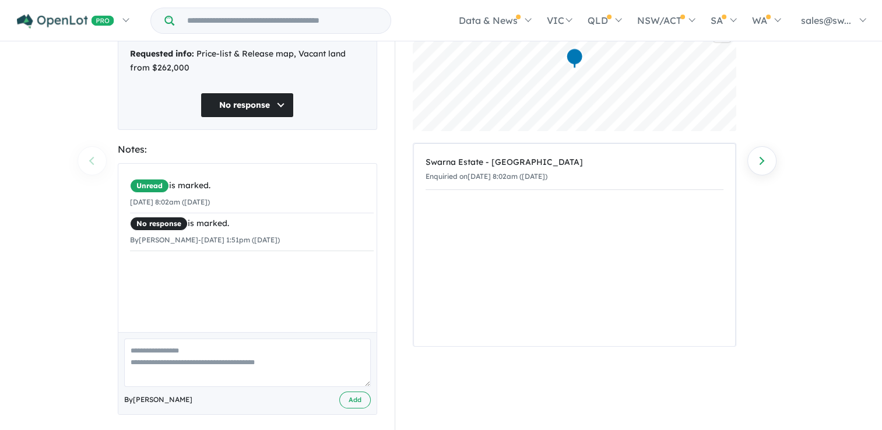 This screenshot has width=882, height=430. Describe the element at coordinates (574, 58) in the screenshot. I see `div: Map marker` at that location.